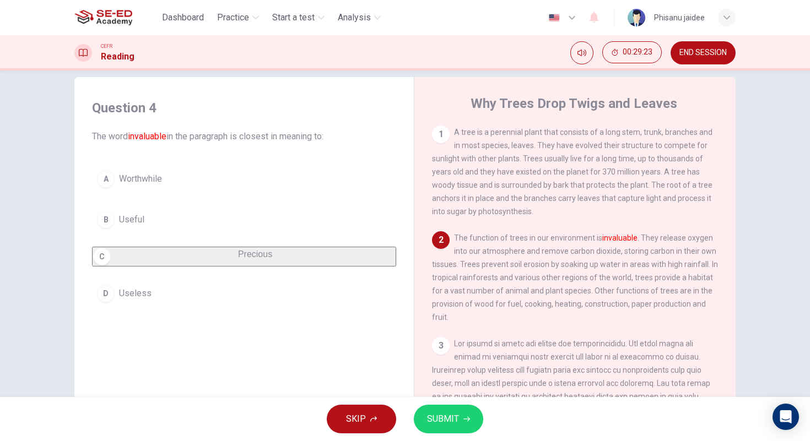  I want to click on span: Useful, so click(132, 220).